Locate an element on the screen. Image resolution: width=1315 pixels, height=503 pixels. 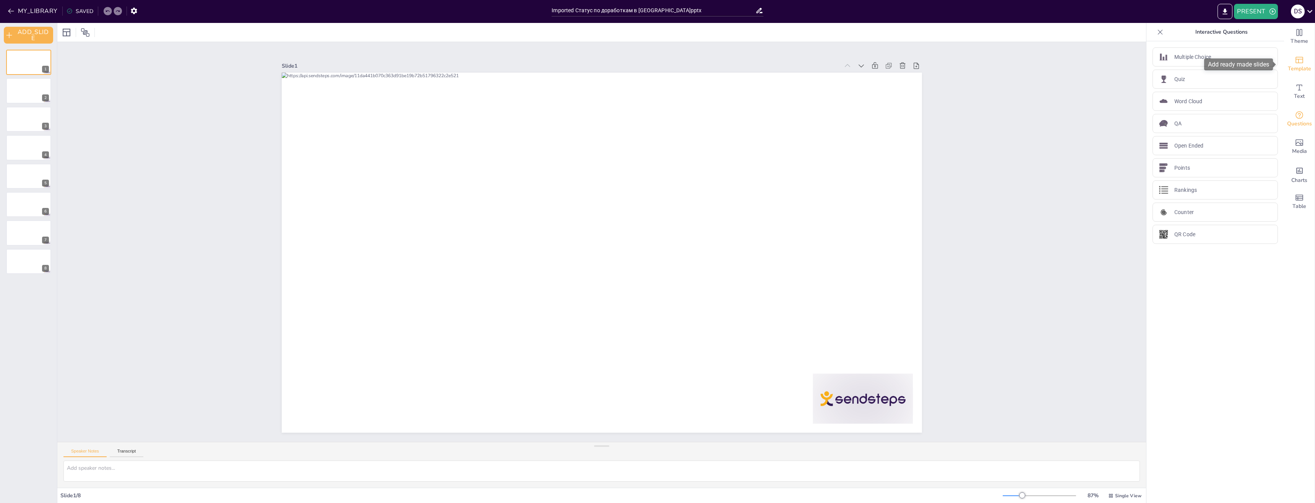
p: Counter is located at coordinates (1184, 212).